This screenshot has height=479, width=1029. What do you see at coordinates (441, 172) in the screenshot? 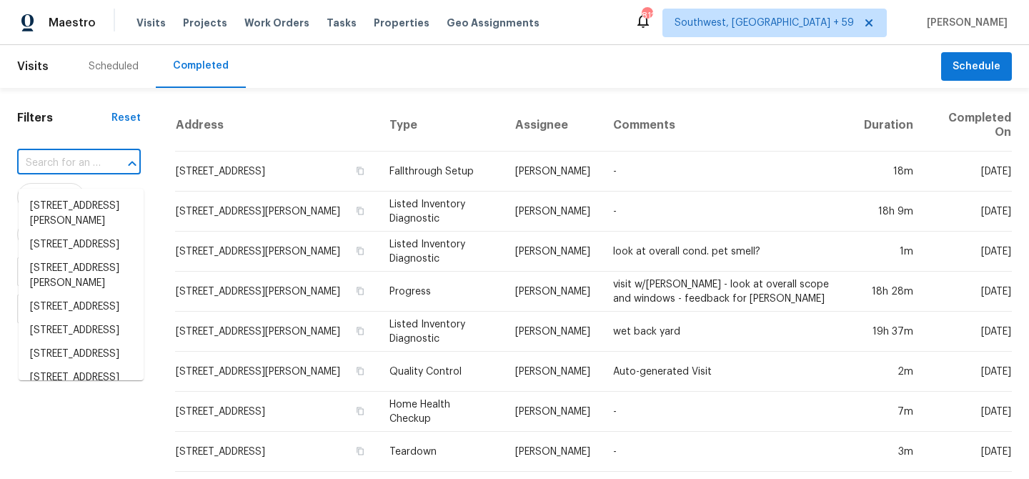
I see `td: Fallthrough Setup` at bounding box center [441, 172].